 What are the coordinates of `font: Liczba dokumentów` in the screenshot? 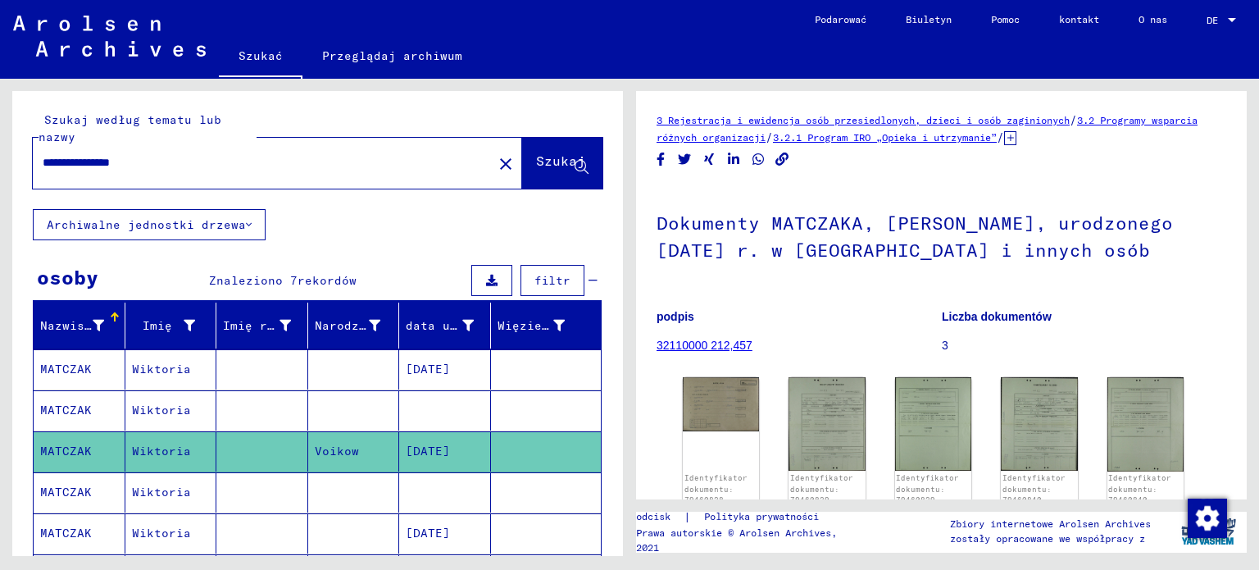 It's located at (996, 316).